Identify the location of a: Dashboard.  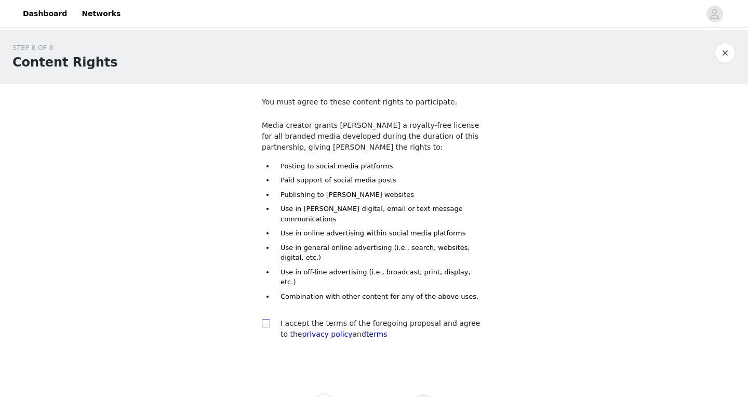
(45, 14).